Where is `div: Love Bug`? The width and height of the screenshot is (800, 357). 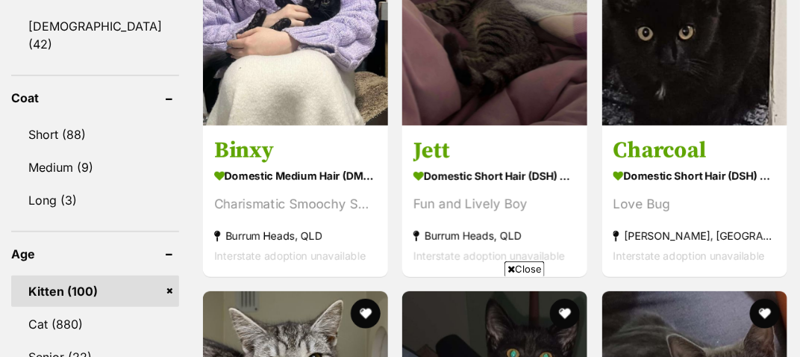 div: Love Bug is located at coordinates (694, 204).